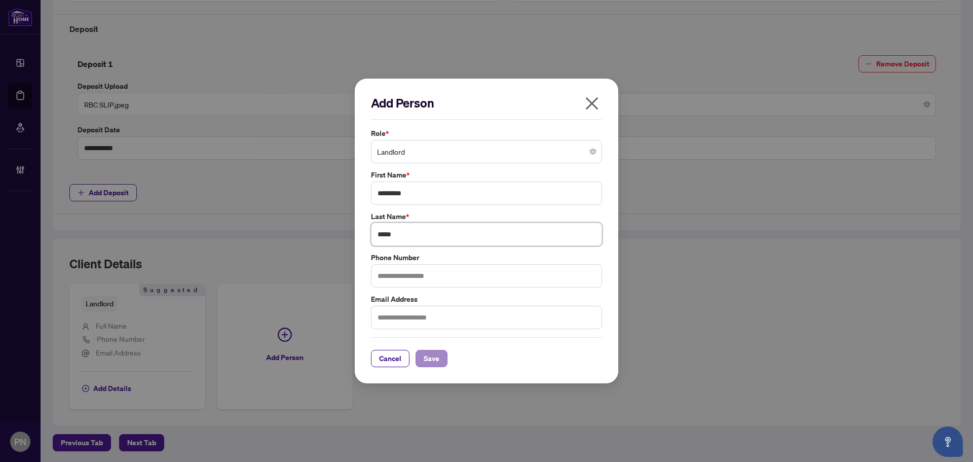  Describe the element at coordinates (486, 133) in the screenshot. I see `label: Role` at that location.